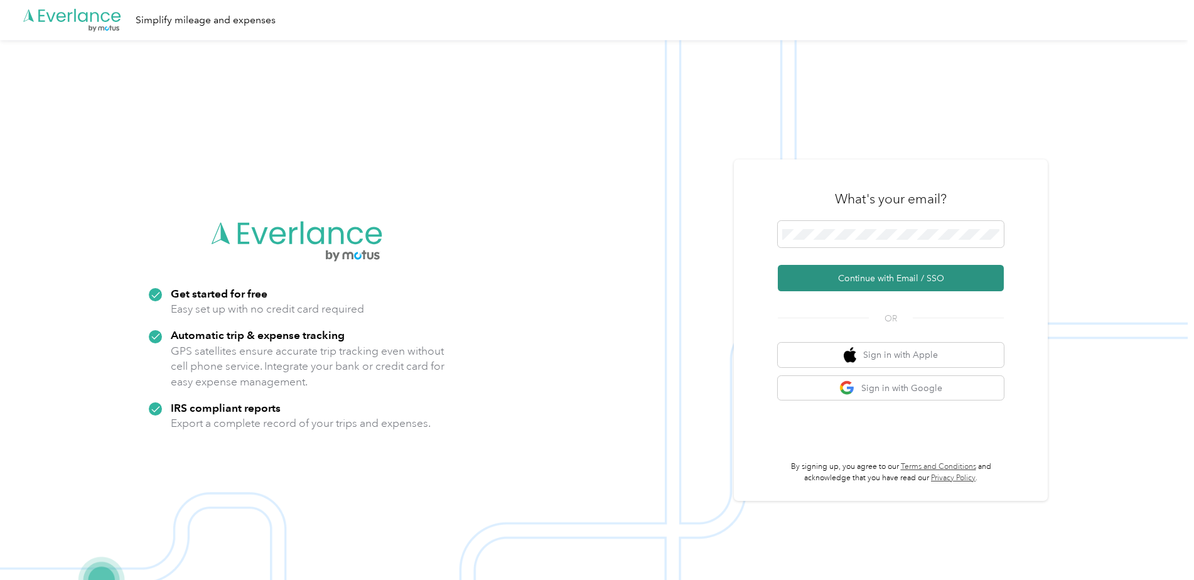  Describe the element at coordinates (301, 423) in the screenshot. I see `p: Export a complete record of your trips and expenses.` at that location.